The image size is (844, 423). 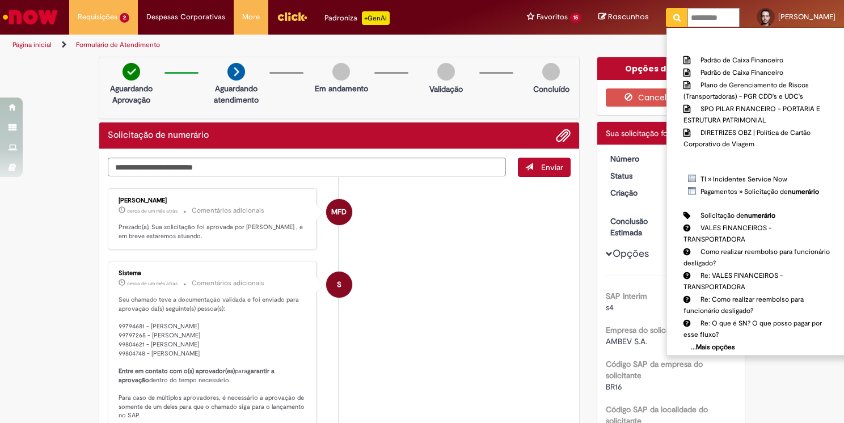 I want to click on span: Plano de Gerenciamento de Riscos (Transportadoras) - PGR CDD's e UDC's, so click(x=746, y=91).